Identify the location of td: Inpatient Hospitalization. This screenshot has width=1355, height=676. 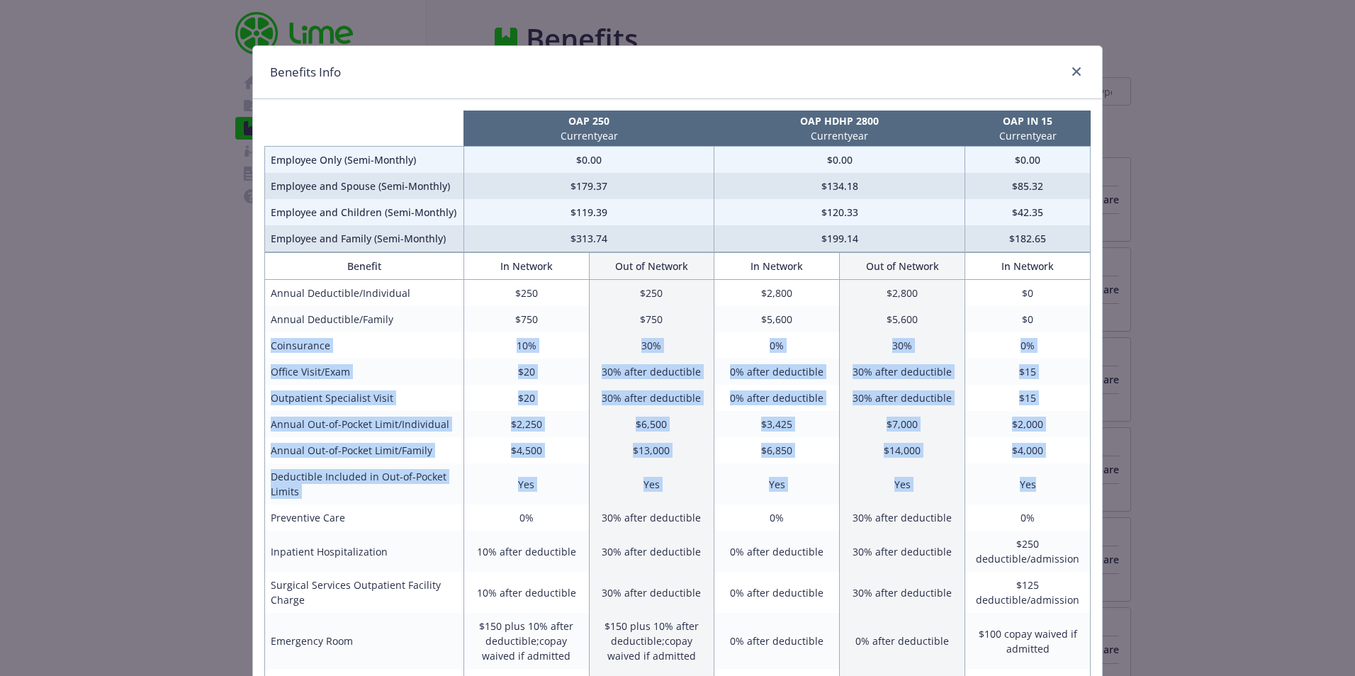
(364, 551).